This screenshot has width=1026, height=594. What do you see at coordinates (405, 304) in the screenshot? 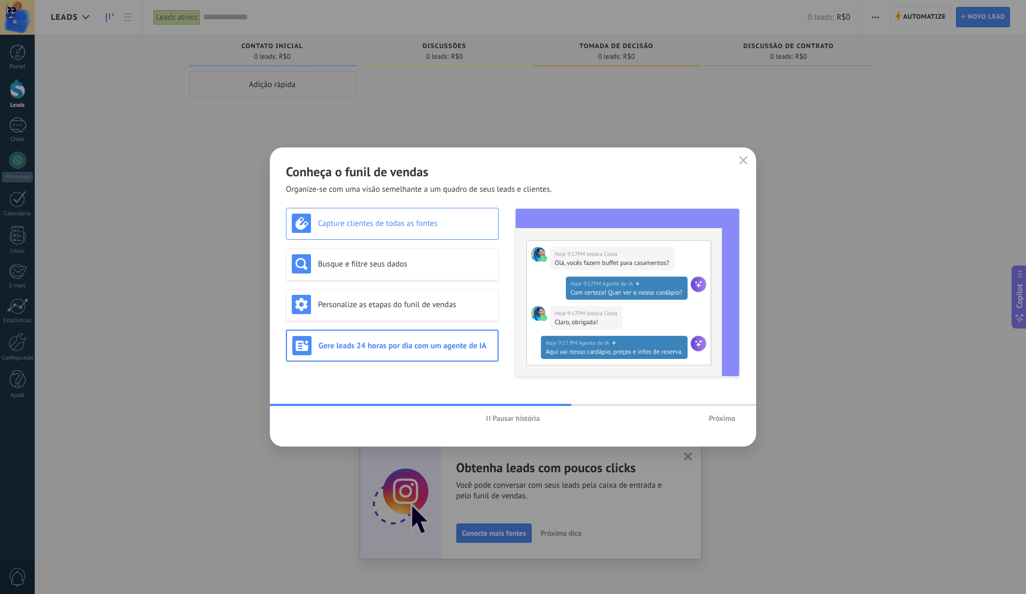
I see `h3: Personalize as etapas do funil de vendas` at bounding box center [405, 304].